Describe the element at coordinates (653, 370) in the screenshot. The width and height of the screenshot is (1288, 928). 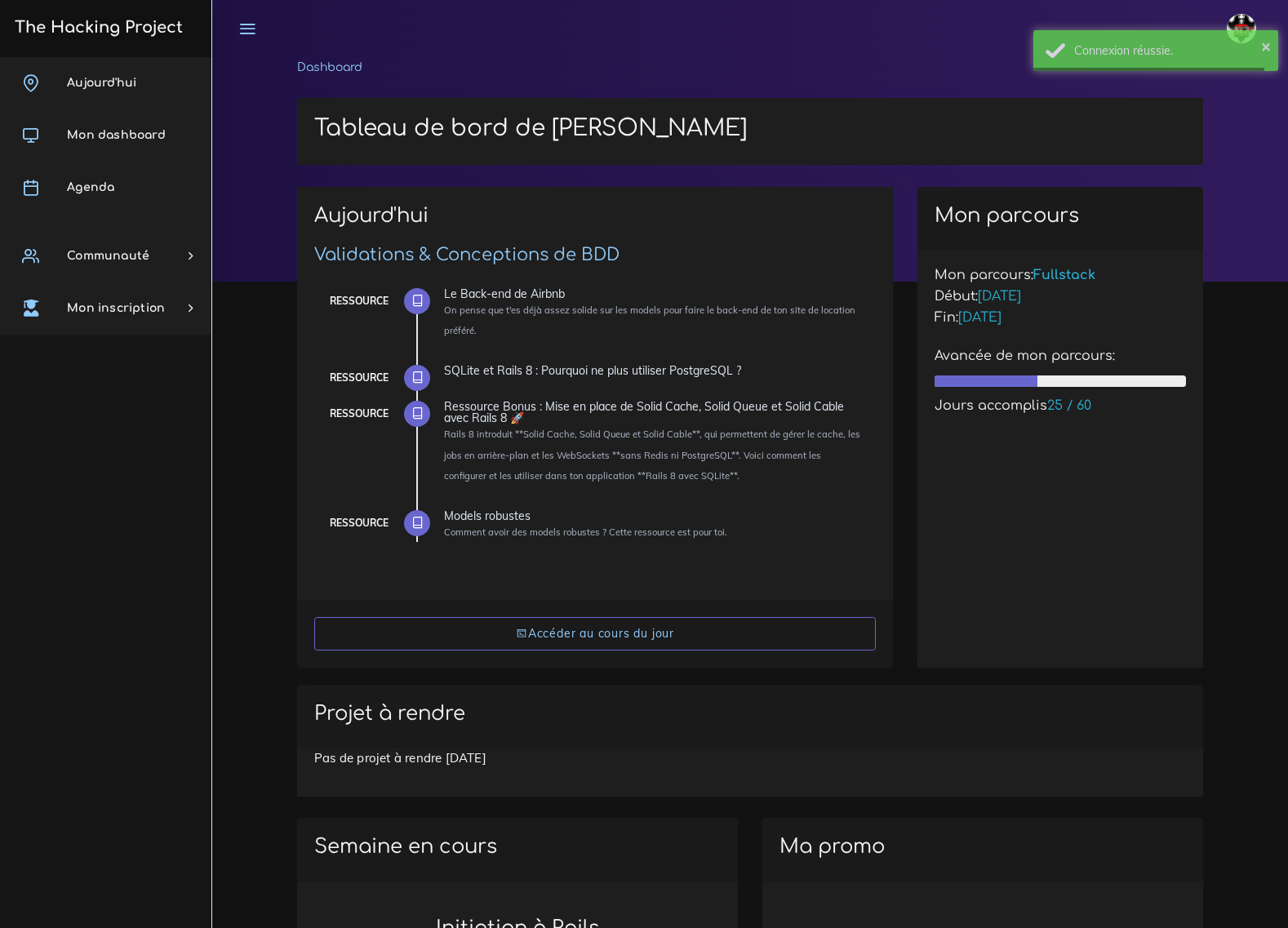
I see `div: SQLite et Rails 8 : Pourquoi ne plus utiliser PostgreSQL ?` at that location.